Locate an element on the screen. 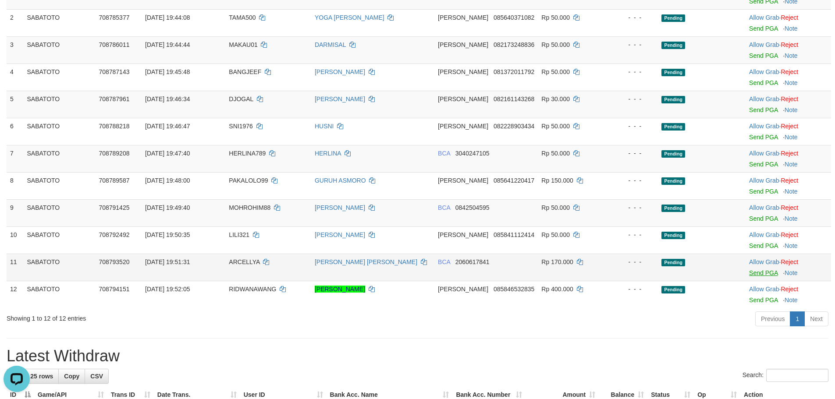  a: GURUH ASMORO is located at coordinates (340, 181).